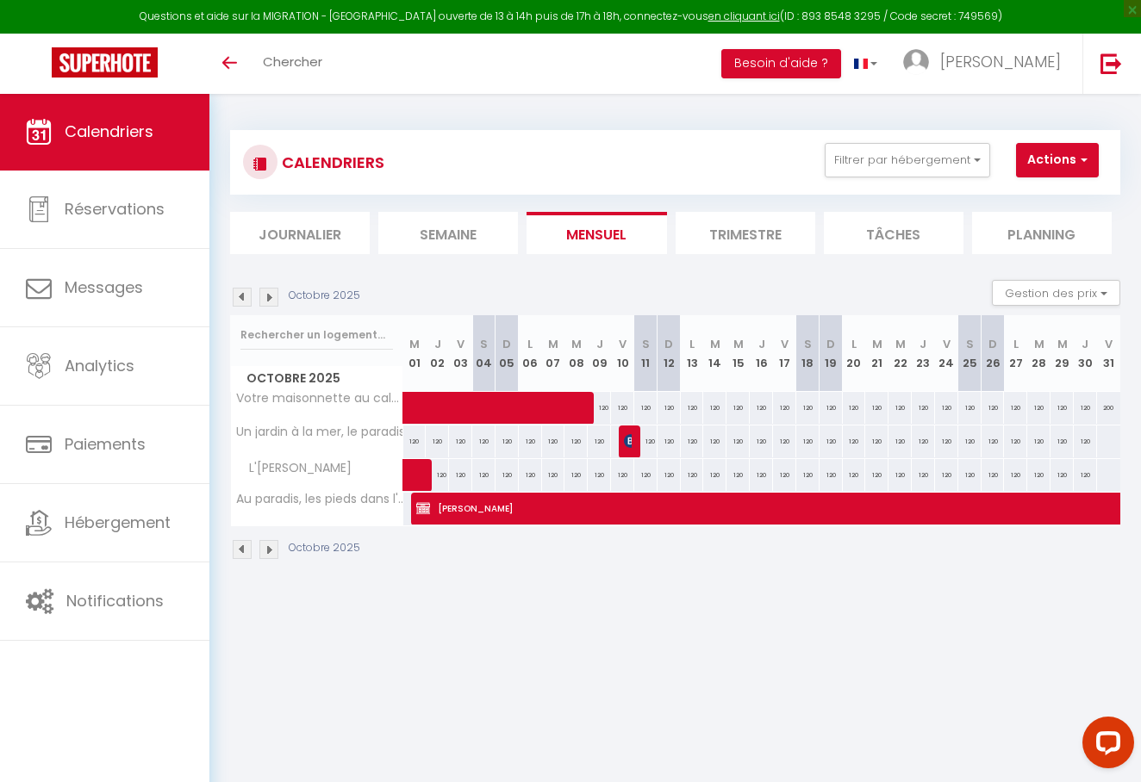  What do you see at coordinates (109, 131) in the screenshot?
I see `span: Calendriers` at bounding box center [109, 131].